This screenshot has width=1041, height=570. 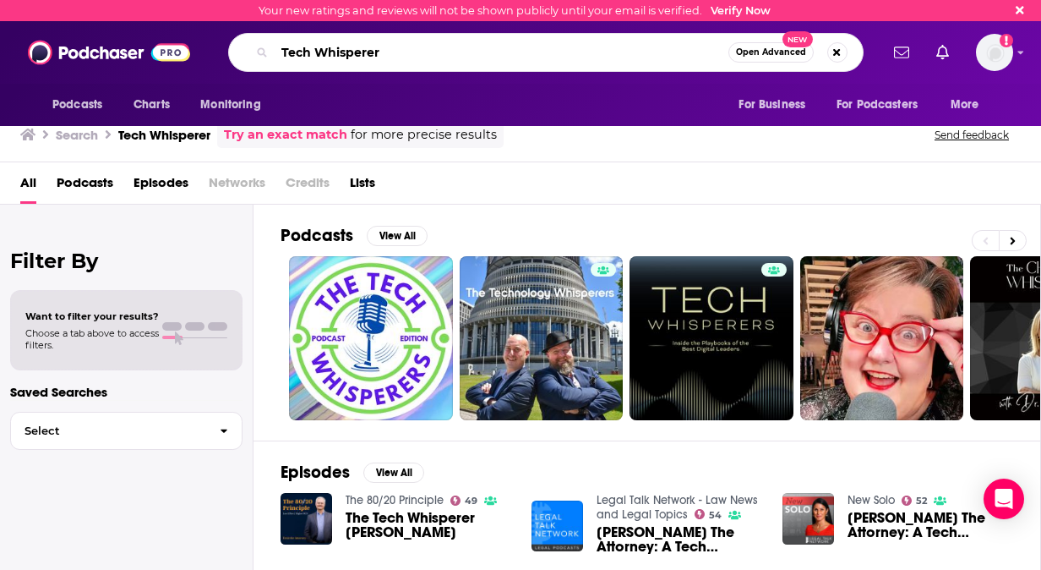 What do you see at coordinates (715, 515) in the screenshot?
I see `span: 54` at bounding box center [715, 515].